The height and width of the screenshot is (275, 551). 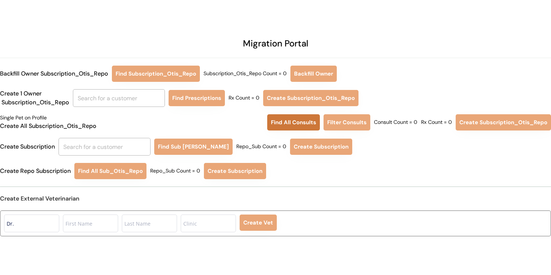 I want to click on input: Title, so click(x=32, y=223).